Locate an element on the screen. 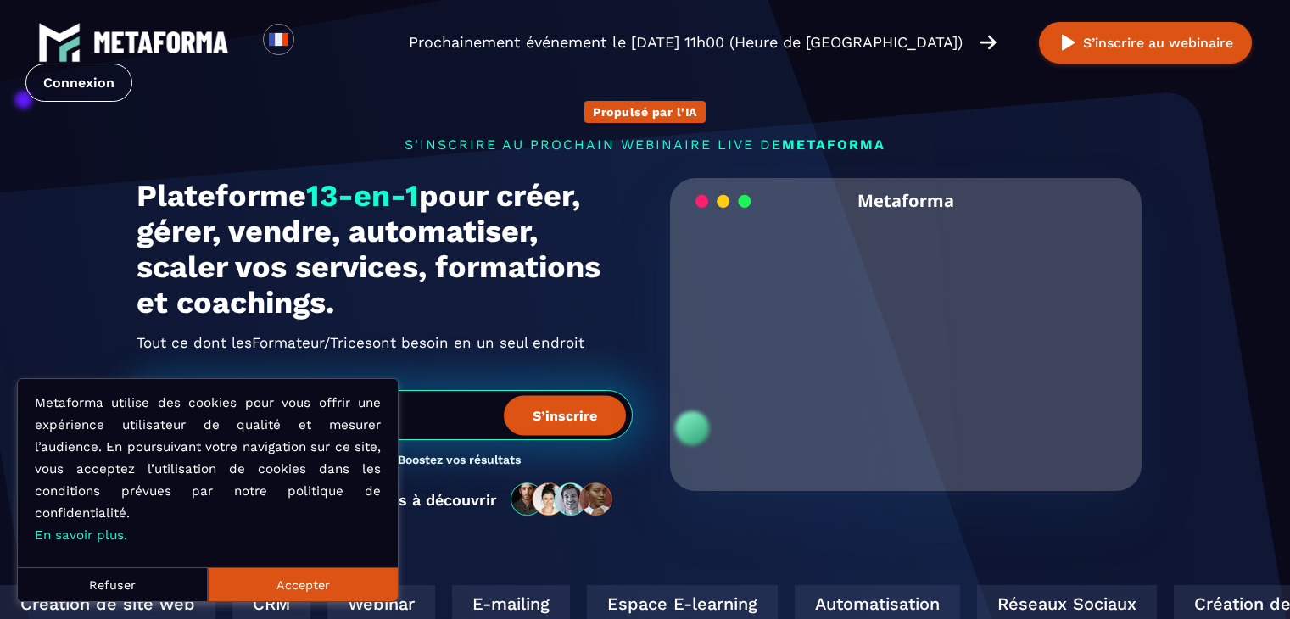 This screenshot has height=619, width=1290. img: arrow-right is located at coordinates (988, 42).